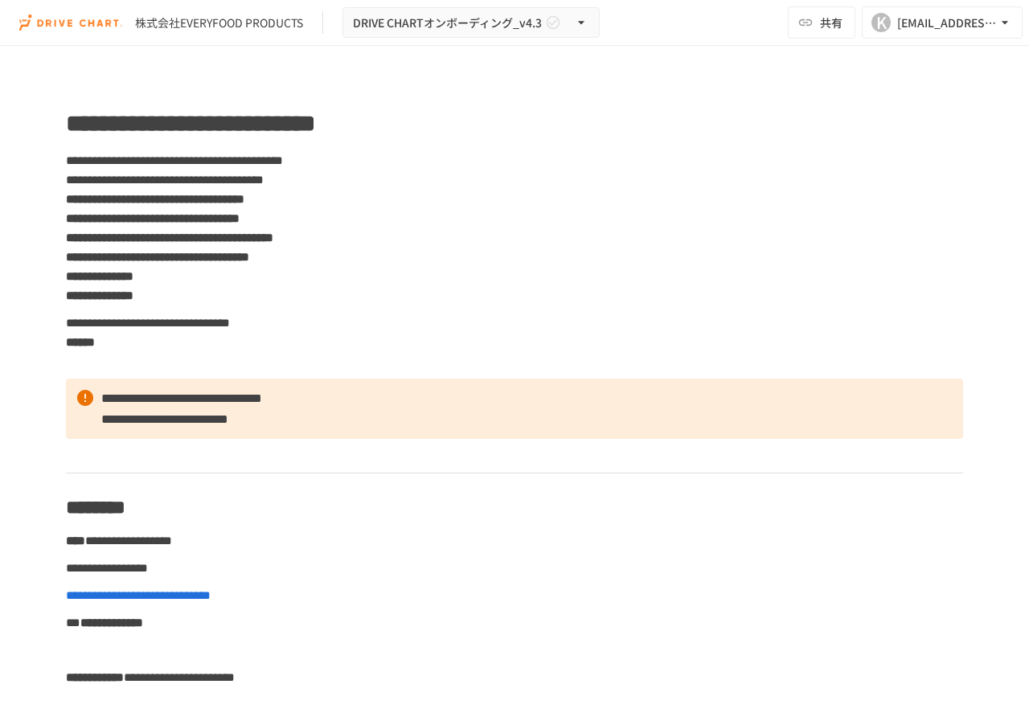 This screenshot has height=721, width=1029. Describe the element at coordinates (831, 23) in the screenshot. I see `span: 共有` at that location.